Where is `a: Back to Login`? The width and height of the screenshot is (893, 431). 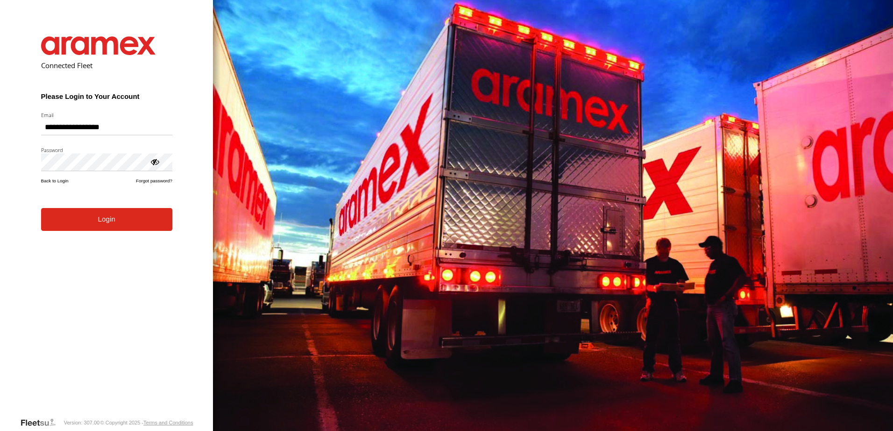
a: Back to Login is located at coordinates (55, 181).